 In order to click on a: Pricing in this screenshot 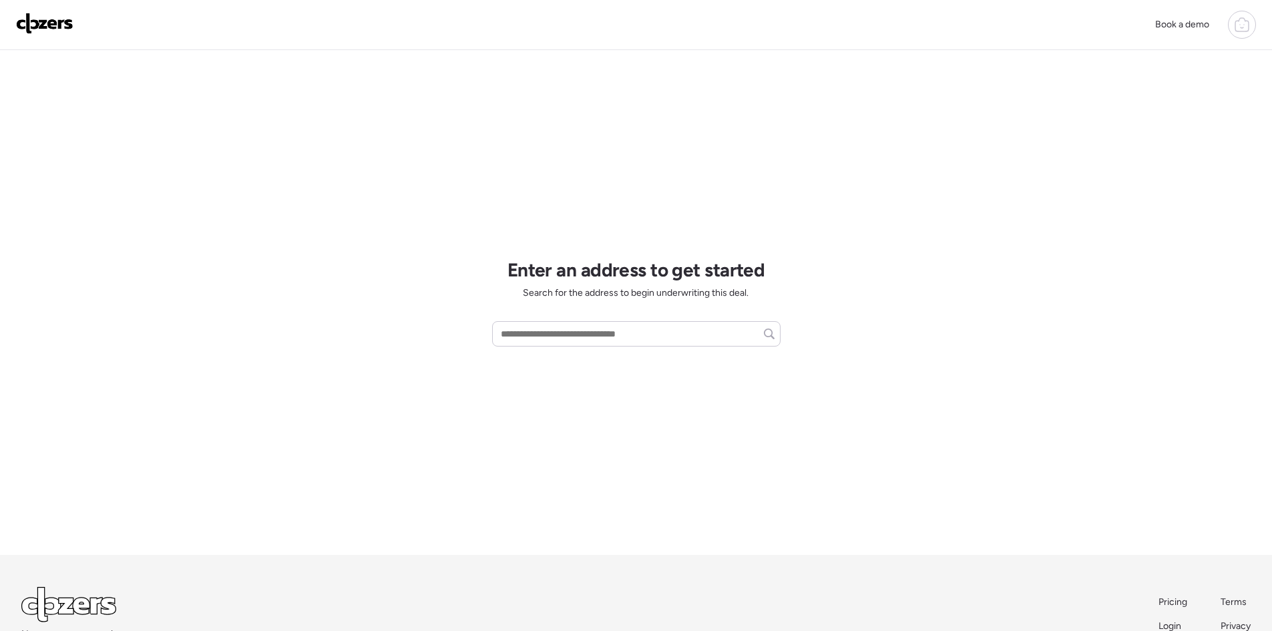, I will do `click(1173, 602)`.